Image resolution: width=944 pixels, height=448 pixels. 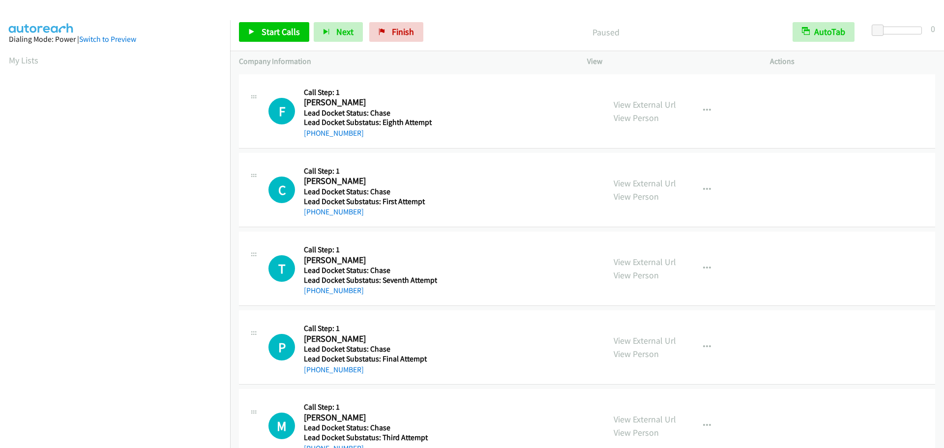 What do you see at coordinates (369, 359) in the screenshot?
I see `h5: Lead Docket Substatus: Final Attempt` at bounding box center [369, 359].